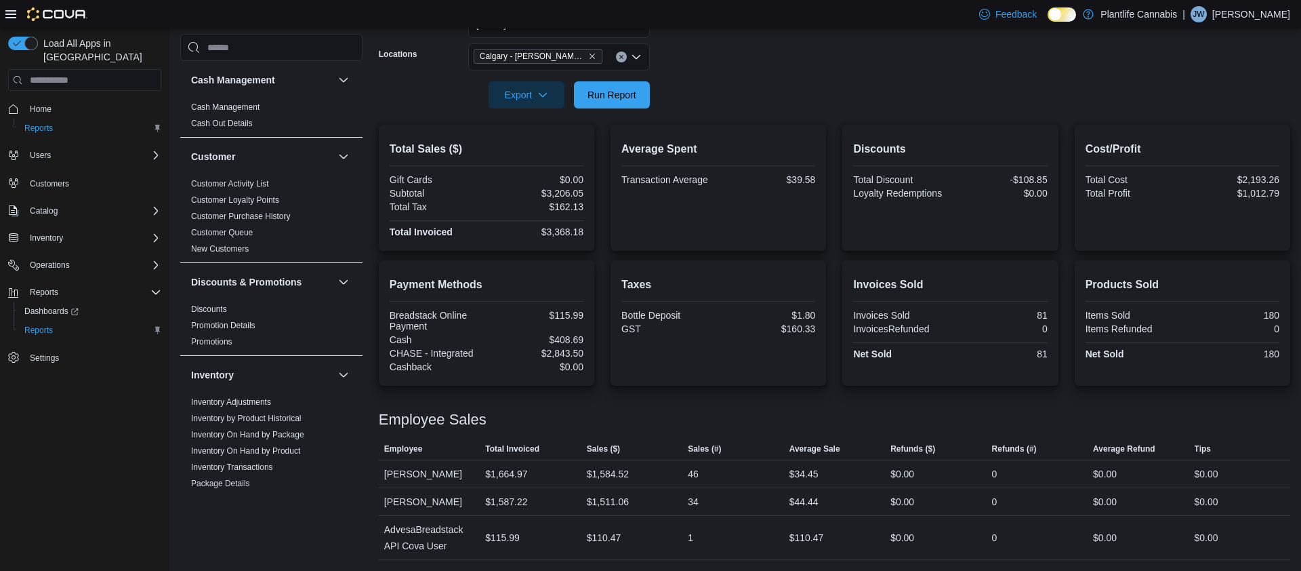 The image size is (1301, 571). I want to click on button: Export, so click(527, 95).